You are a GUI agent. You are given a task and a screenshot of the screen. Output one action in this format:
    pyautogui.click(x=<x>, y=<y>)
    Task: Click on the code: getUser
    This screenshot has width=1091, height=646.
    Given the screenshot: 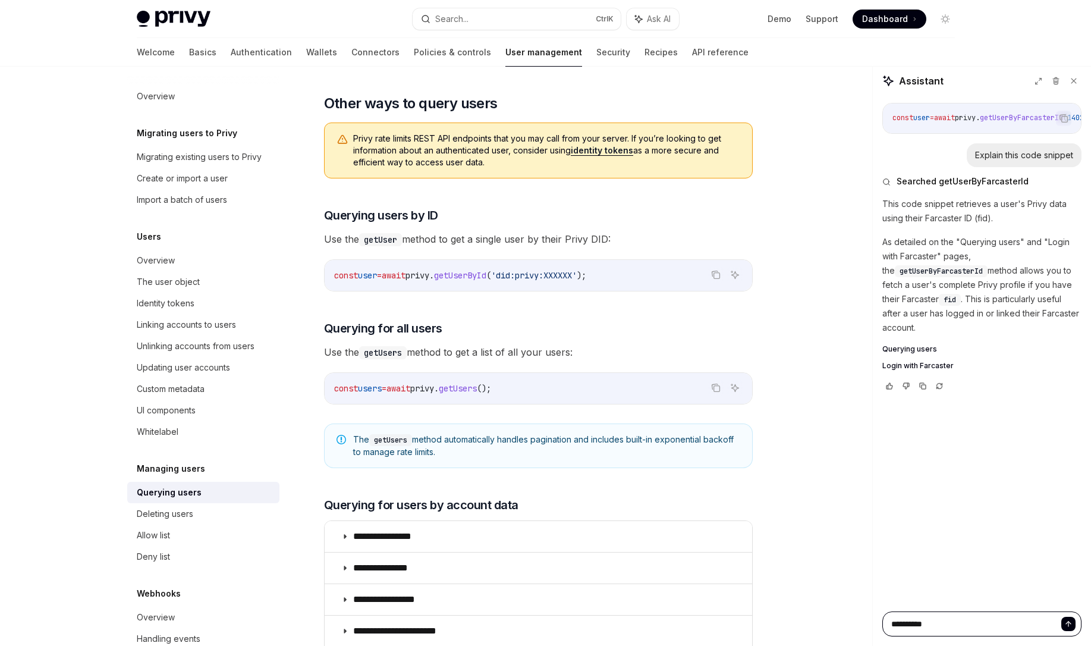 What is the action you would take?
    pyautogui.click(x=380, y=240)
    